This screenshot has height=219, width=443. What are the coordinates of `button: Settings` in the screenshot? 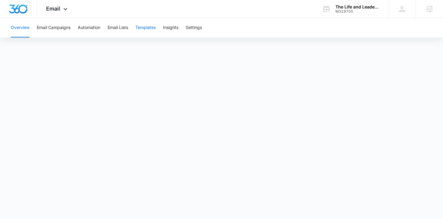 It's located at (194, 28).